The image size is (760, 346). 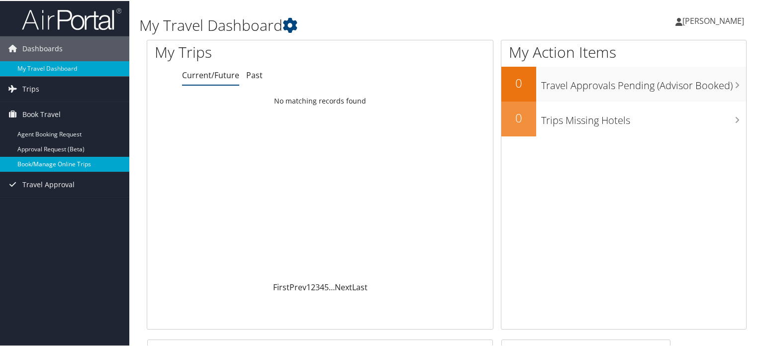 I want to click on a: First, so click(x=281, y=286).